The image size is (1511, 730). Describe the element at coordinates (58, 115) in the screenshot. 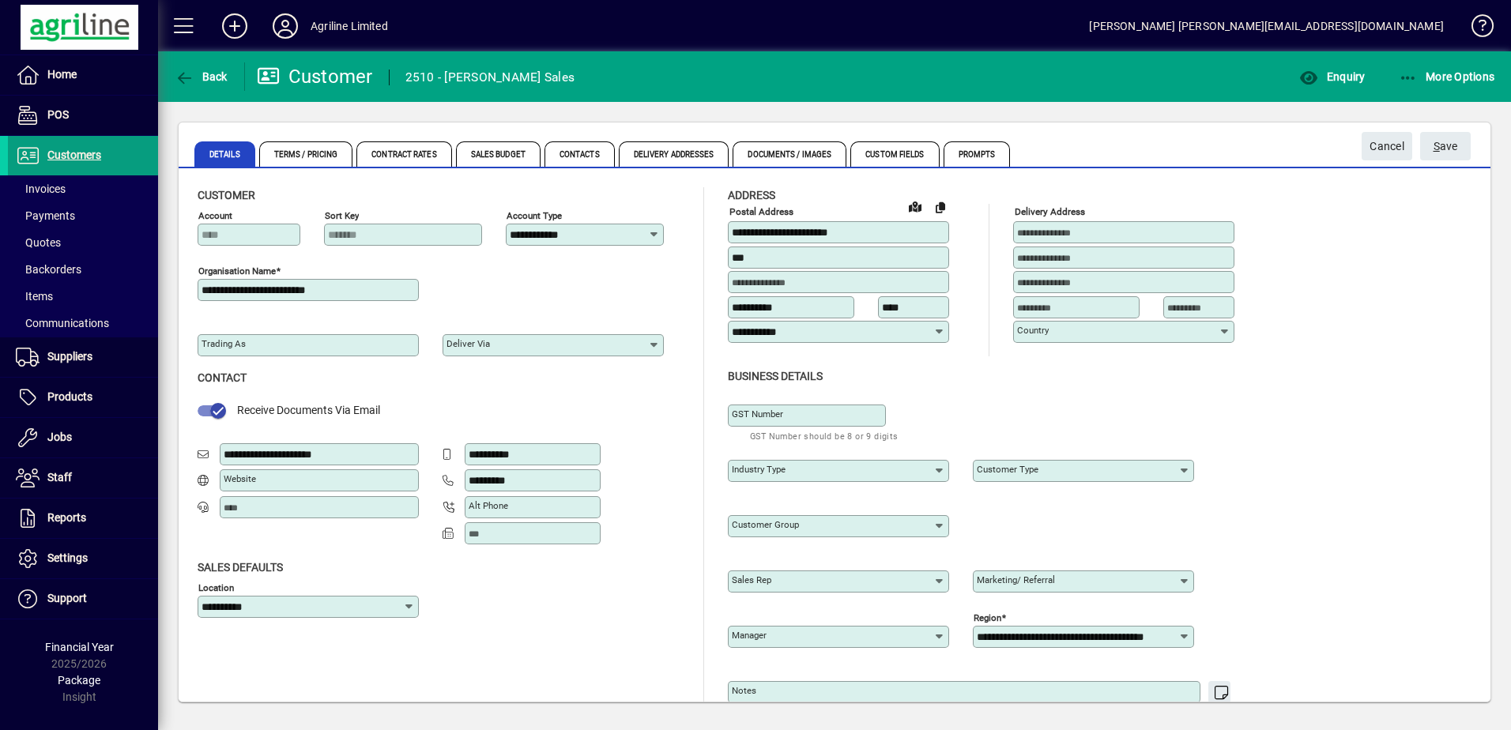

I see `span: POS` at that location.